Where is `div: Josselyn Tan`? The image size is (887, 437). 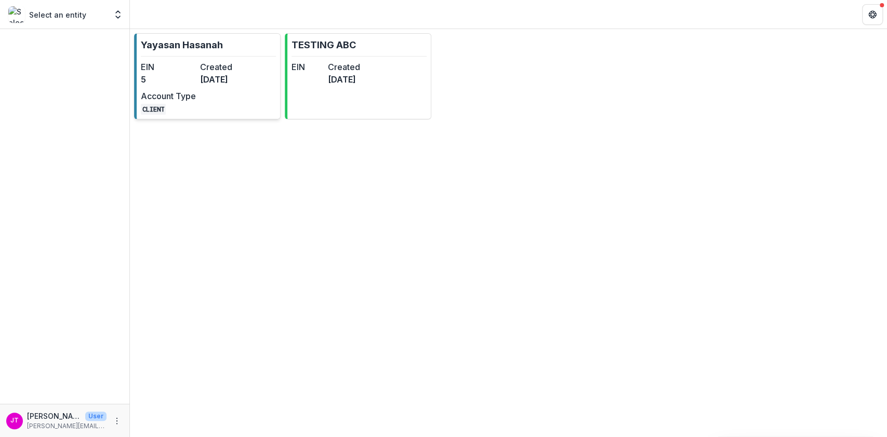 div: Josselyn Tan is located at coordinates (15, 421).